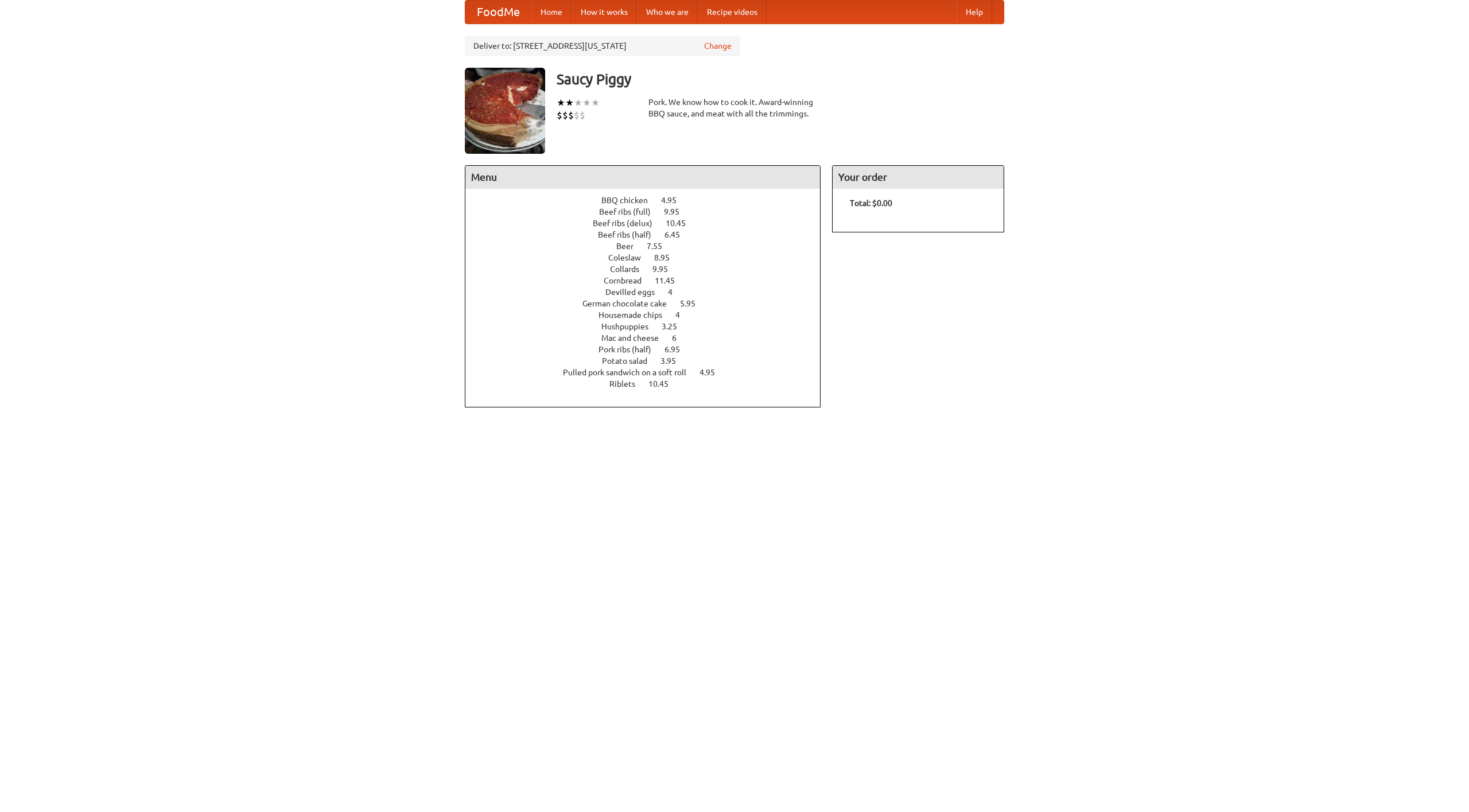 The width and height of the screenshot is (1469, 812). Describe the element at coordinates (718, 46) in the screenshot. I see `a: Change` at that location.